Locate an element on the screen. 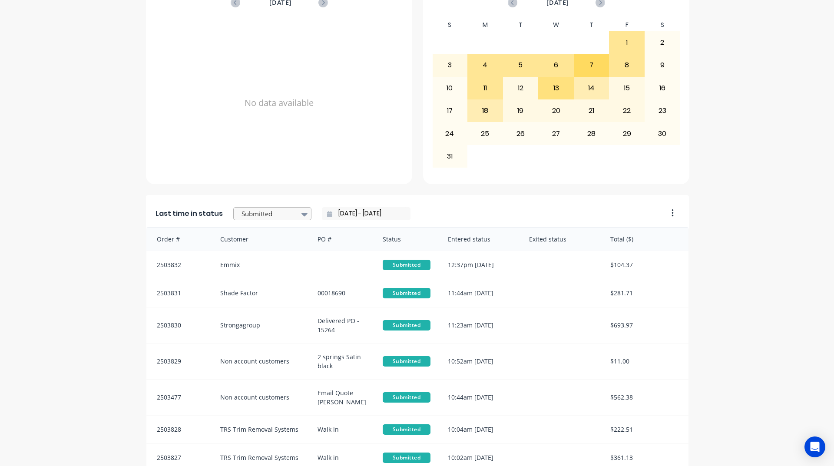  div: 19 is located at coordinates (521, 111).